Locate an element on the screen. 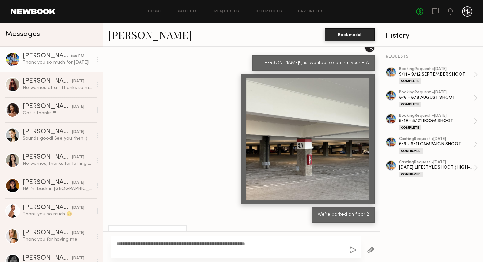  div: 6/9 - 6/11 CAMPAIGN SHOOT is located at coordinates (436, 144).